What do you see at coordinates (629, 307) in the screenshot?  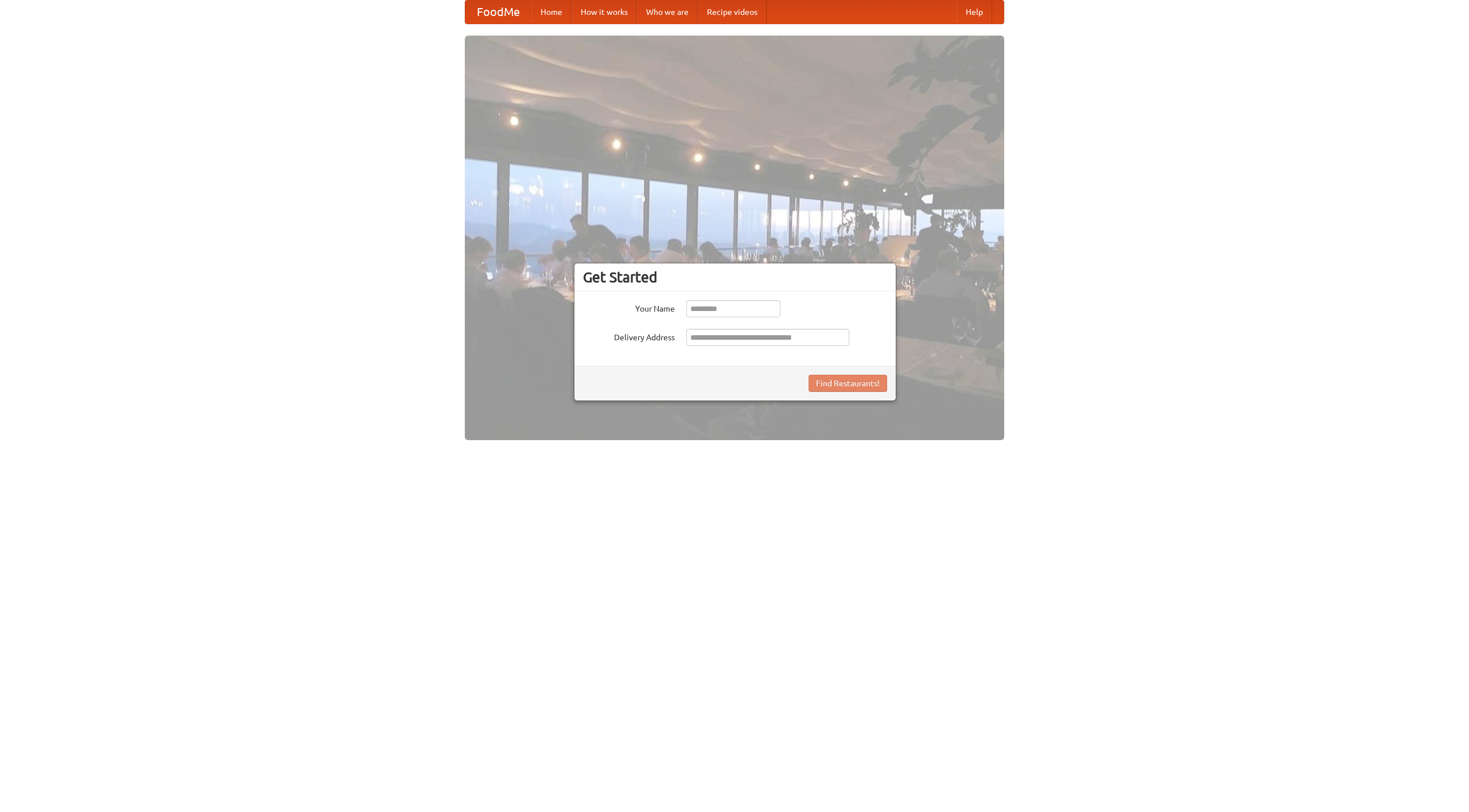 I see `label: Your Name` at bounding box center [629, 307].